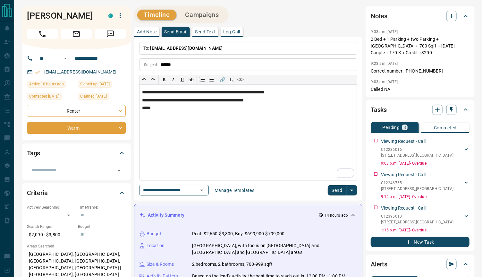  Describe the element at coordinates (147, 32) in the screenshot. I see `p: Add Note` at that location.